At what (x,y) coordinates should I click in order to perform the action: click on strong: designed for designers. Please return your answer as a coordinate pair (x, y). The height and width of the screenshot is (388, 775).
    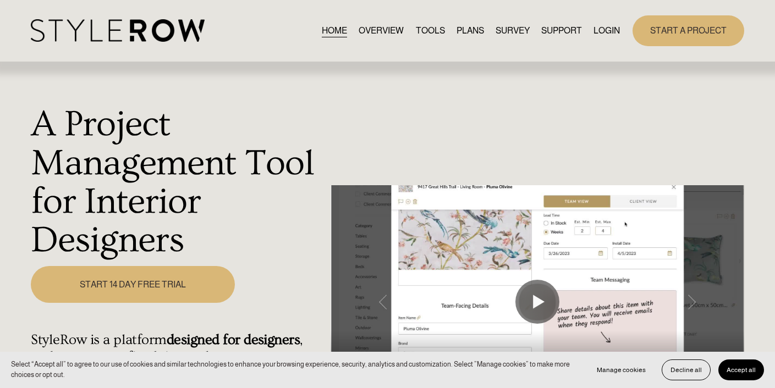
    Looking at the image, I should click on (233, 340).